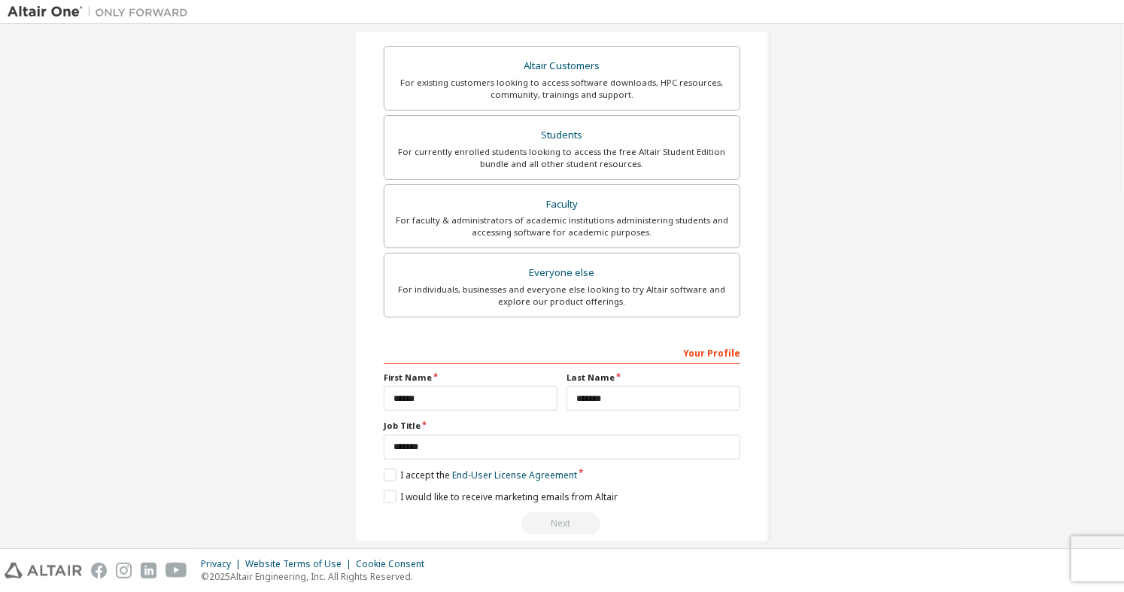 This screenshot has width=1124, height=592. Describe the element at coordinates (480, 475) in the screenshot. I see `label: I accept the` at that location.